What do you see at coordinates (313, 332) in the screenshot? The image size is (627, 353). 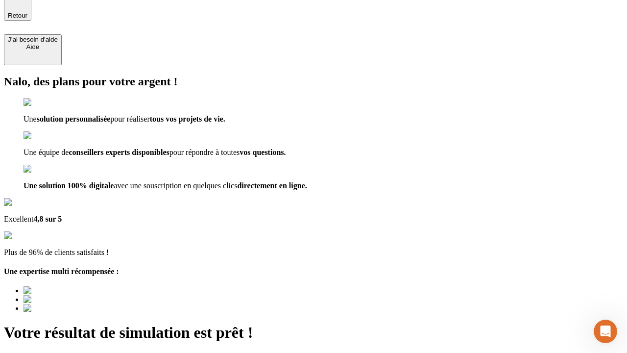 I see `h1: Votre résultat de simulation est prêt !` at bounding box center [313, 332].